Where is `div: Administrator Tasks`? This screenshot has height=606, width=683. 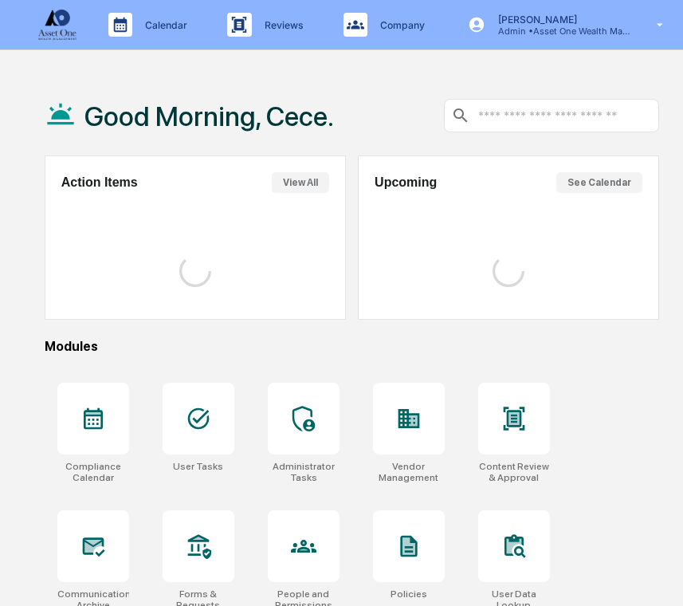
div: Administrator Tasks is located at coordinates (304, 472).